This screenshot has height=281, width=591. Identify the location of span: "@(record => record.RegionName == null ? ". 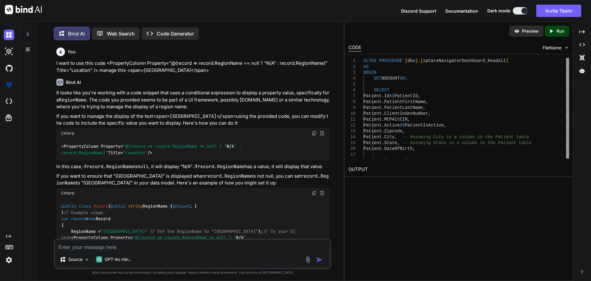
(184, 237).